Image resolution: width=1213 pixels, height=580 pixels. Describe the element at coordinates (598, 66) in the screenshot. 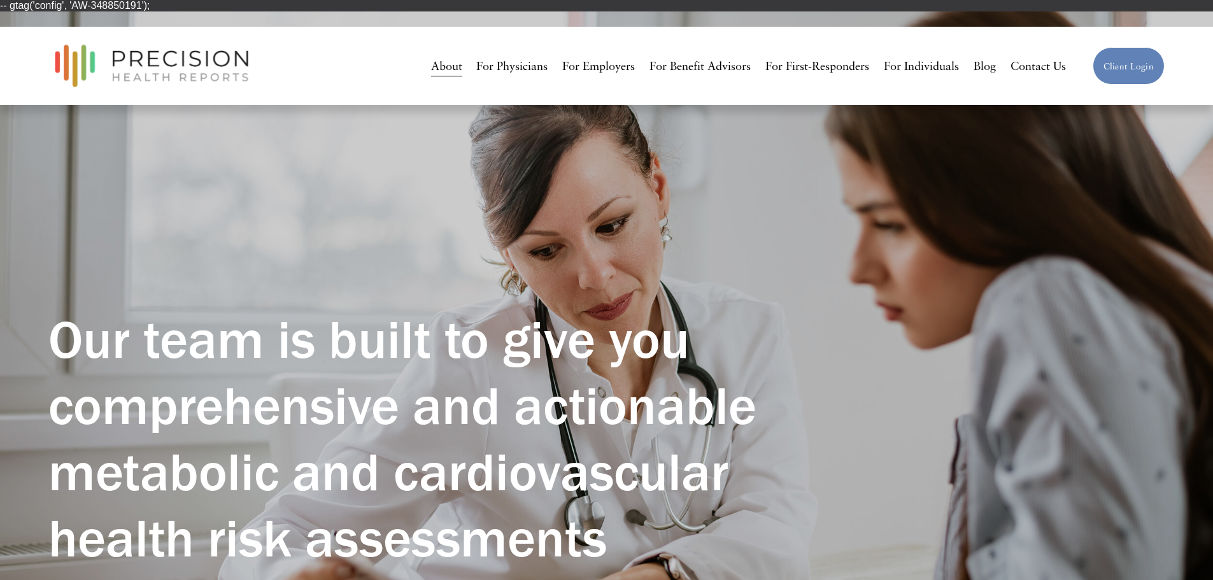

I see `a: For Employers` at that location.